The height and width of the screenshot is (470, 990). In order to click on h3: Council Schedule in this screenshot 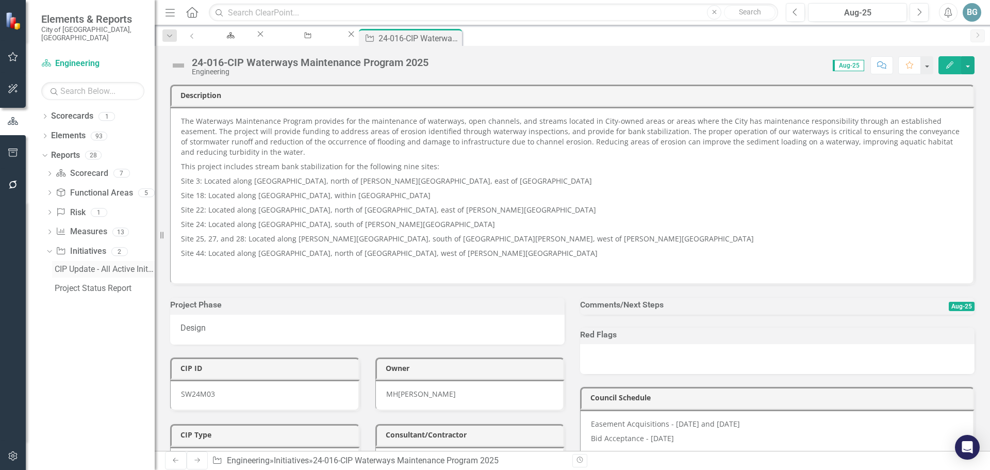, I will do `click(779, 397)`.